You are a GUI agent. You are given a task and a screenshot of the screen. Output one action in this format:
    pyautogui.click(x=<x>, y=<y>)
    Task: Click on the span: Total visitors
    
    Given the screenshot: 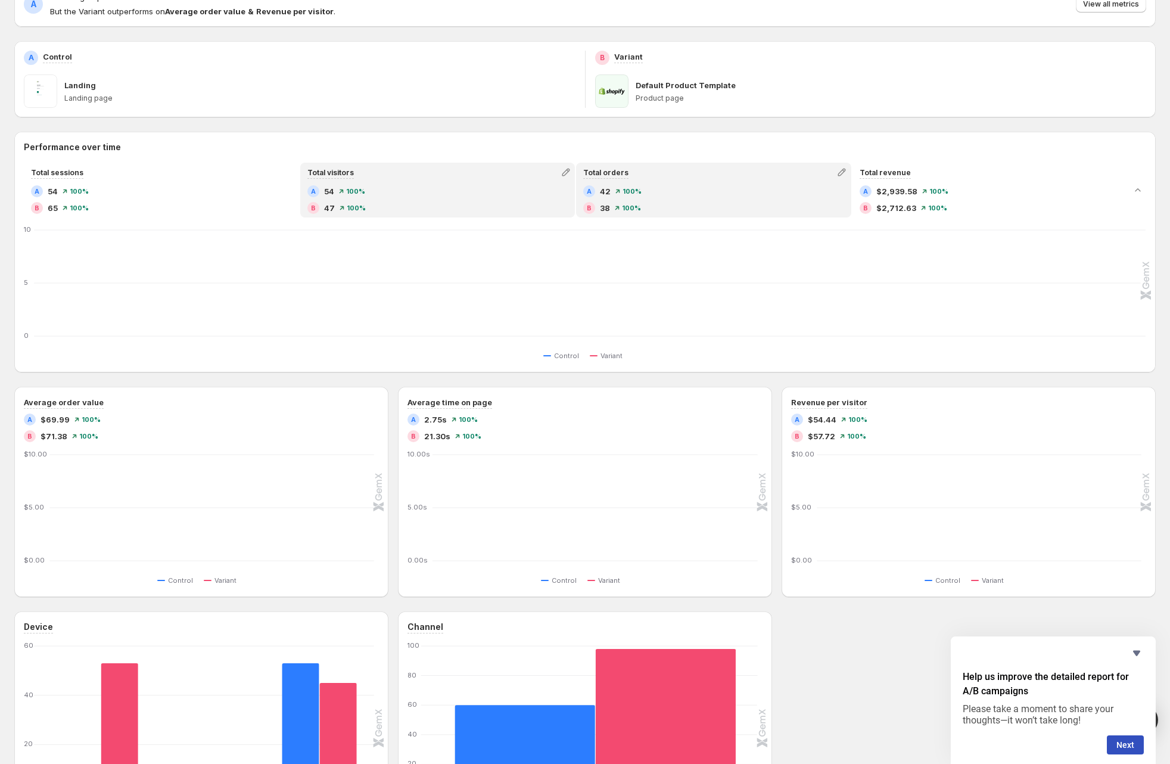 What is the action you would take?
    pyautogui.click(x=331, y=172)
    